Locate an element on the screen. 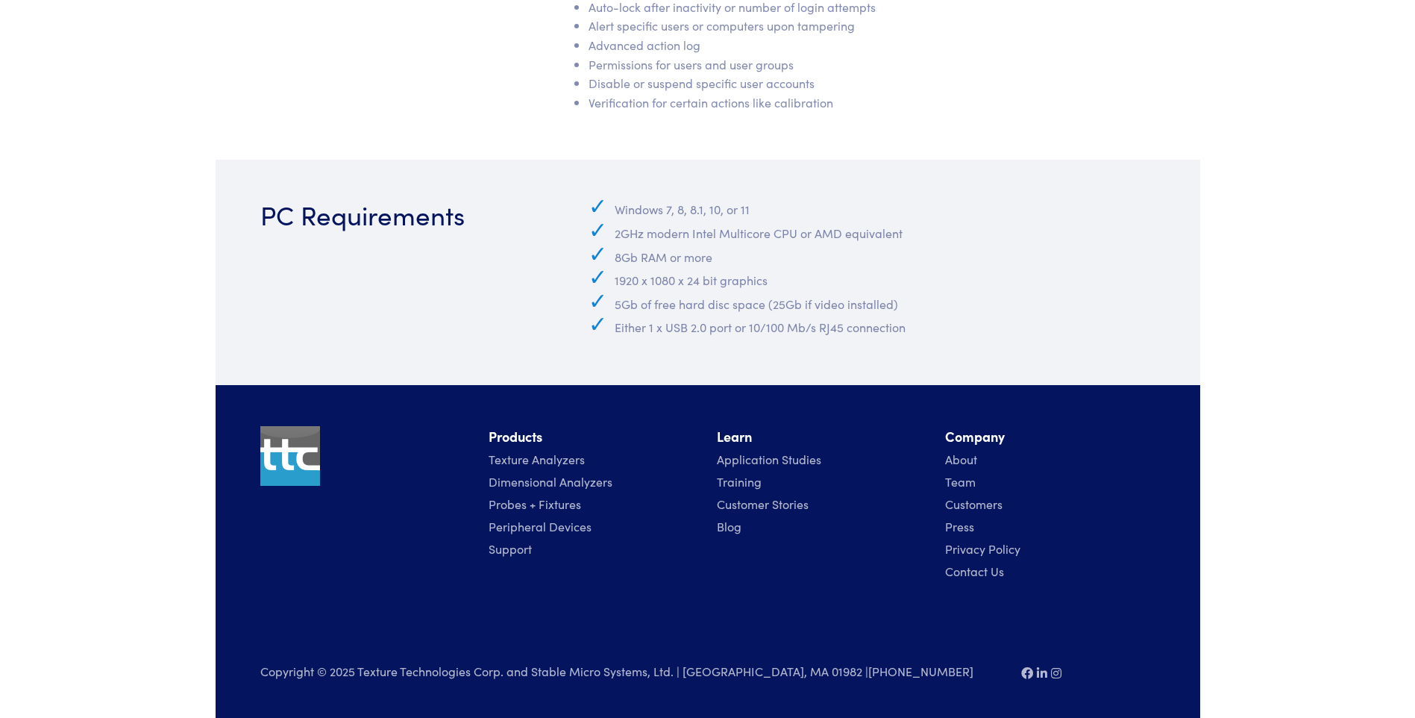 The width and height of the screenshot is (1415, 718). a: Dimensional Analyzers is located at coordinates (551, 481).